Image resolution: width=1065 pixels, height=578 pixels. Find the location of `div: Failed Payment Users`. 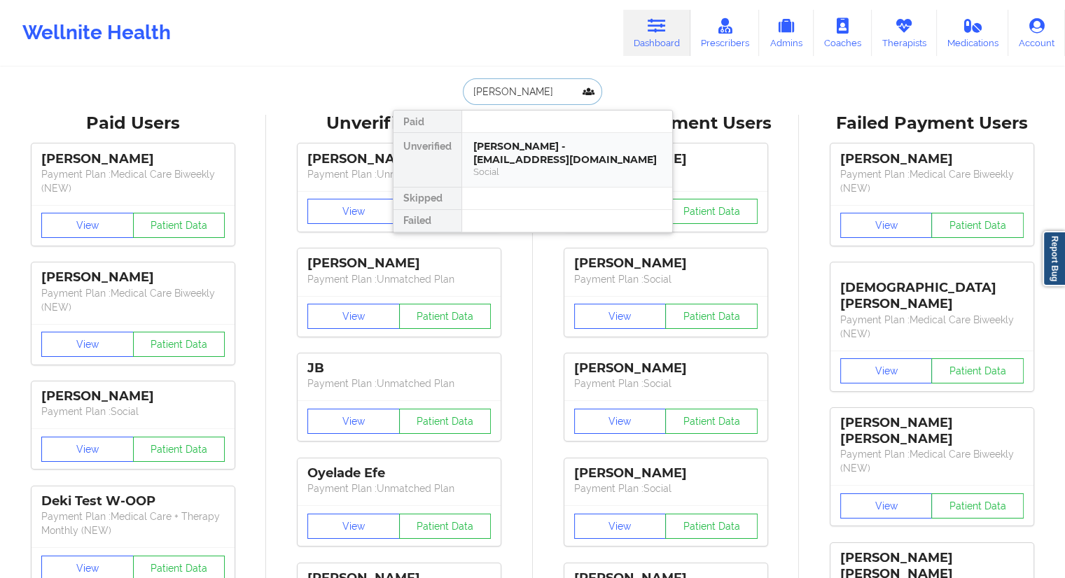

div: Failed Payment Users is located at coordinates (932, 123).